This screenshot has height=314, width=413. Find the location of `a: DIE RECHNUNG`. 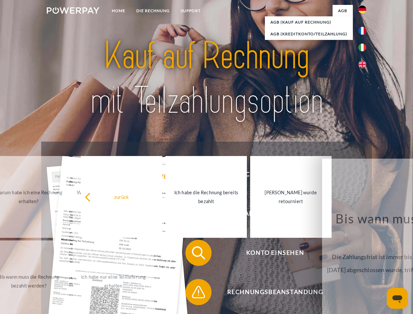

a: DIE RECHNUNG is located at coordinates (153, 11).